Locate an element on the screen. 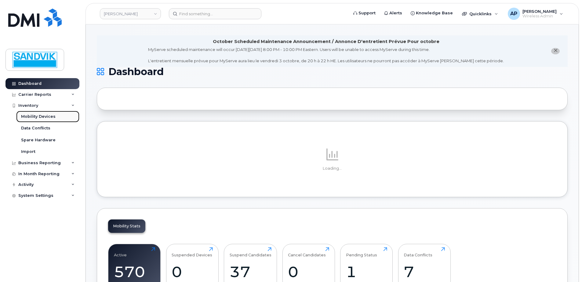 Image resolution: width=582 pixels, height=282 pixels. div: Cancel Candidates is located at coordinates (307, 252).